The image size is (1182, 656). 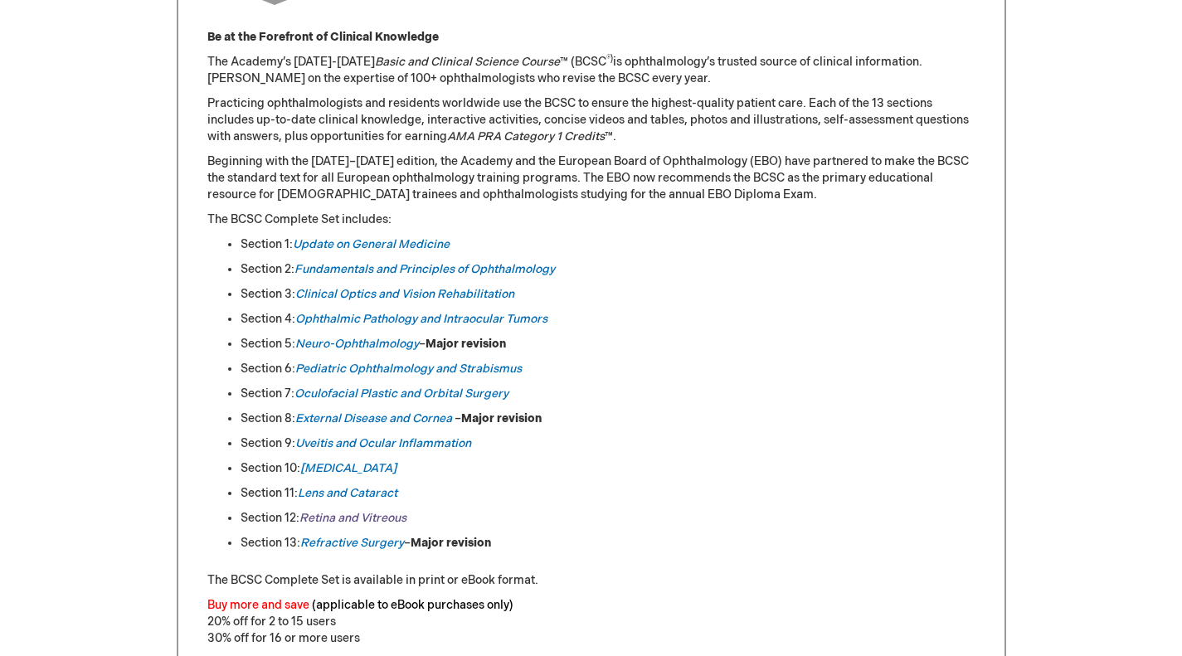 I want to click on em: Ophthalmic Pathology and Intraocular Tumors, so click(x=421, y=318).